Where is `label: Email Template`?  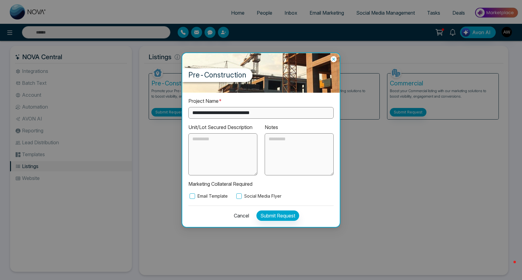 label: Email Template is located at coordinates (208, 196).